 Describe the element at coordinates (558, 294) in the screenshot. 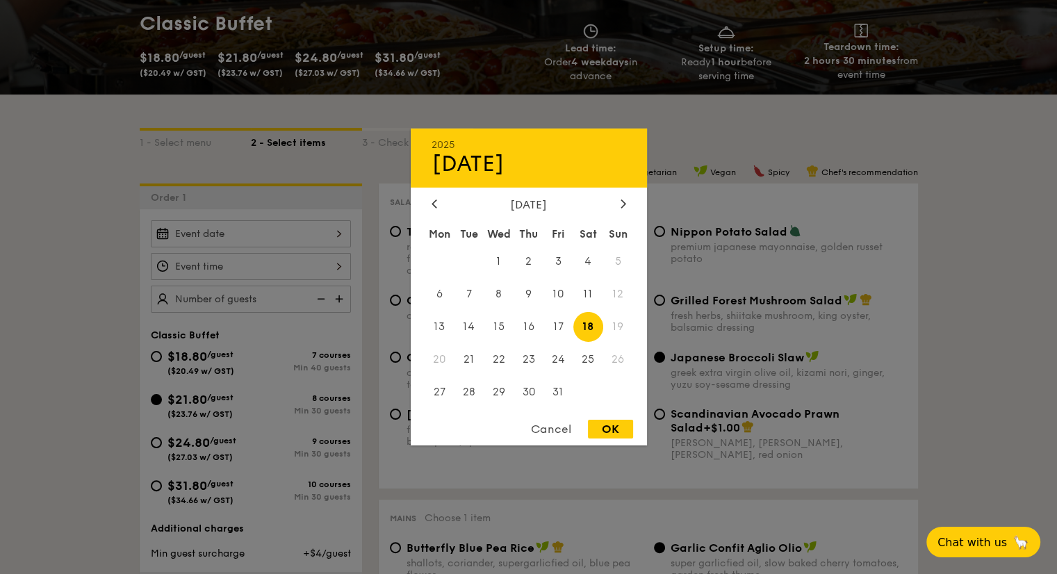

I see `span: 10` at that location.